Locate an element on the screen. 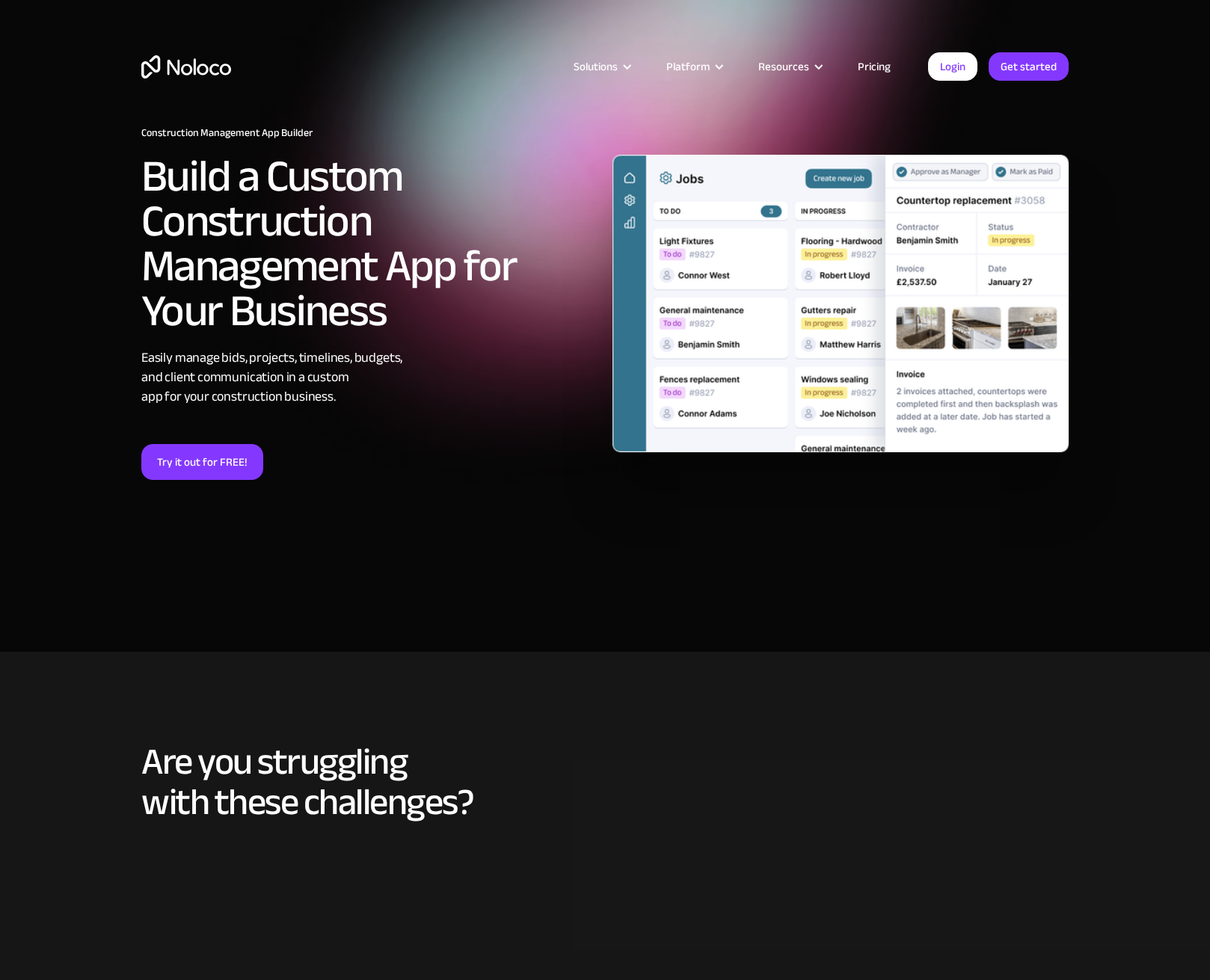 The image size is (1210, 980). a: Try it out for FREE! is located at coordinates (202, 462).